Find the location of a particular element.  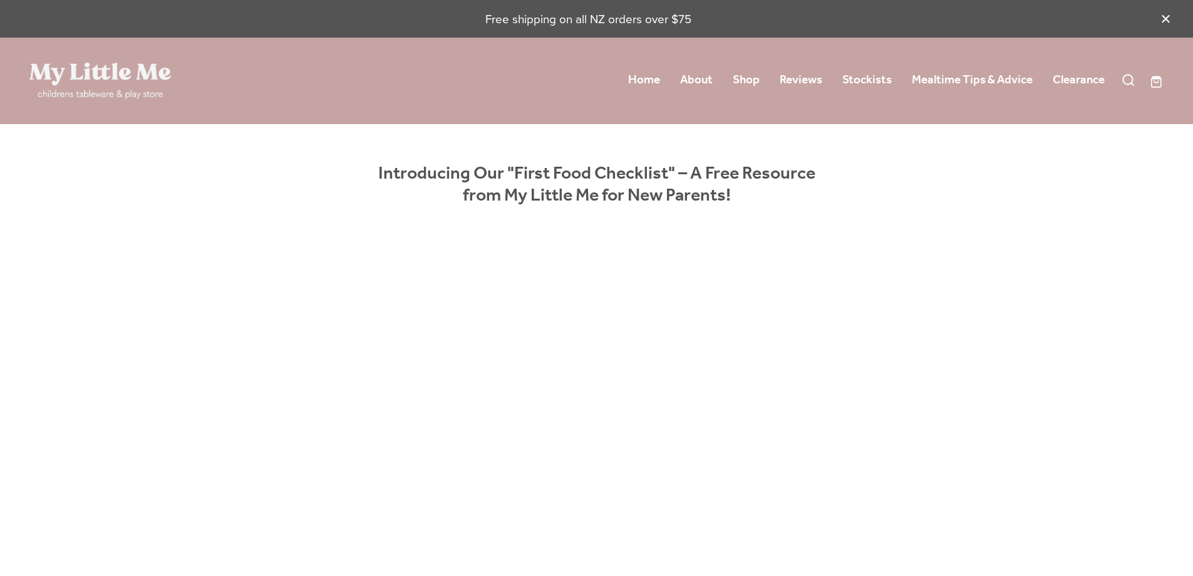

a: Stockists is located at coordinates (867, 80).